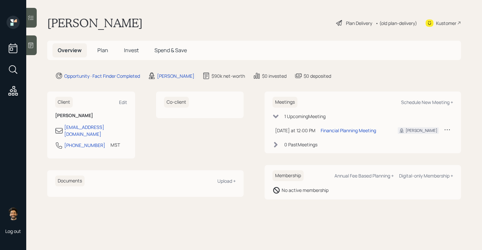  Describe the element at coordinates (305, 116) in the screenshot. I see `div: 1 Upcoming Meeting` at that location.